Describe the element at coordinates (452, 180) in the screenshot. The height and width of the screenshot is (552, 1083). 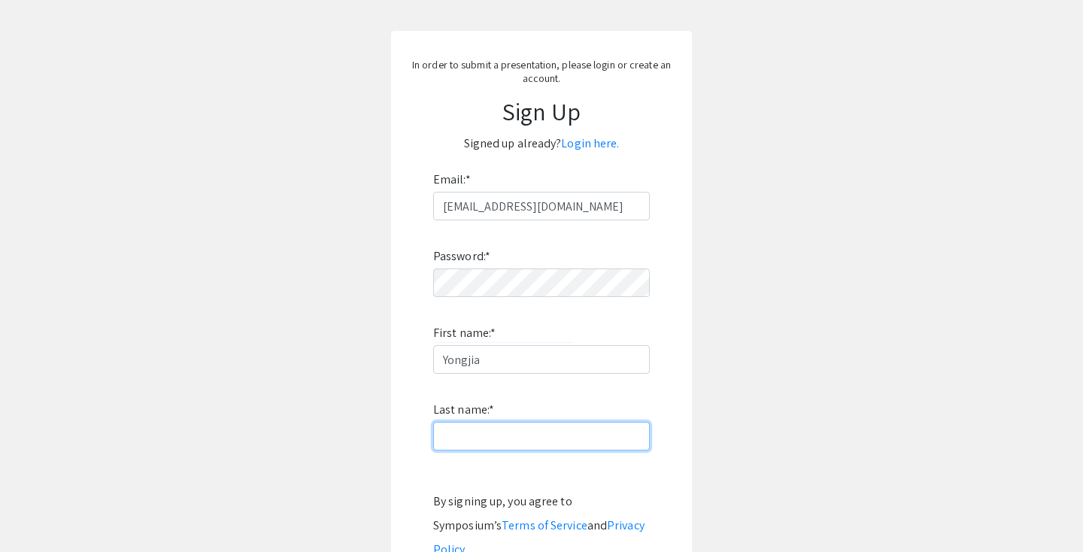
I see `label: Email:` at that location.